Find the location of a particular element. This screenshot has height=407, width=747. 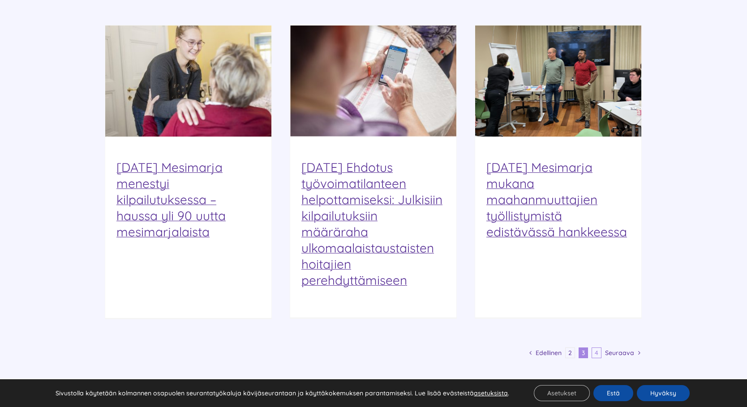

span: Edellinen is located at coordinates (549, 353).